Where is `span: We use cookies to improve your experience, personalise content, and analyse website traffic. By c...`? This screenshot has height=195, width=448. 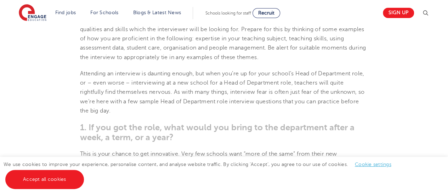
span: We use cookies to improve your experience, personalise content, and analyse website traffic. By c... is located at coordinates (201, 172).